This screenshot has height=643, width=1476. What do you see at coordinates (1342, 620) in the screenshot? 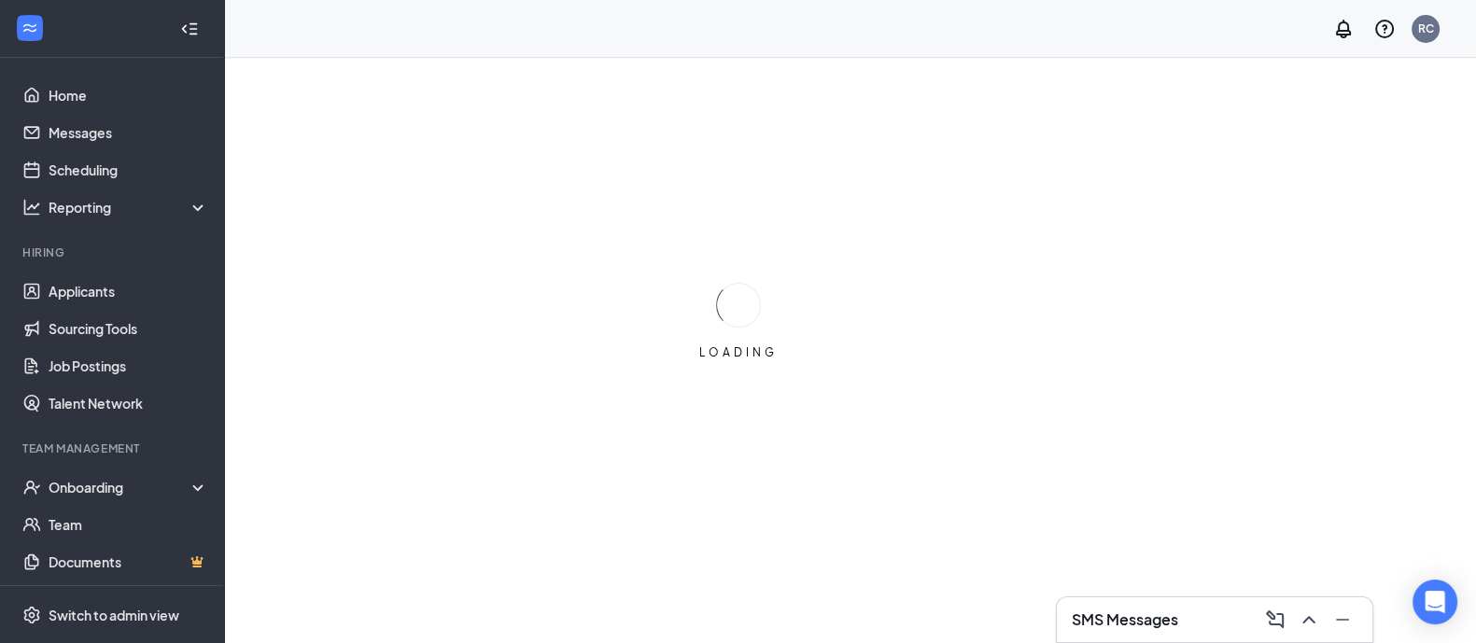
I see `svg: Minimize` at bounding box center [1342, 620].